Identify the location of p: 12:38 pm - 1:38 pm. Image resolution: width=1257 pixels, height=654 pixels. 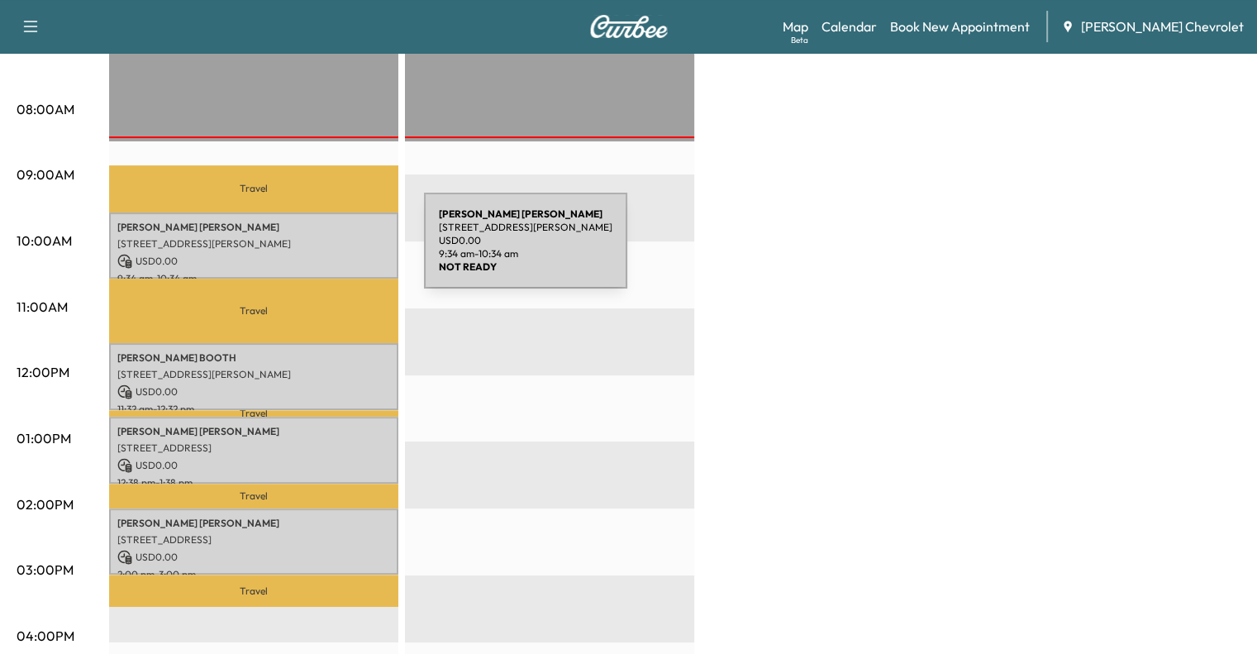
(254, 483).